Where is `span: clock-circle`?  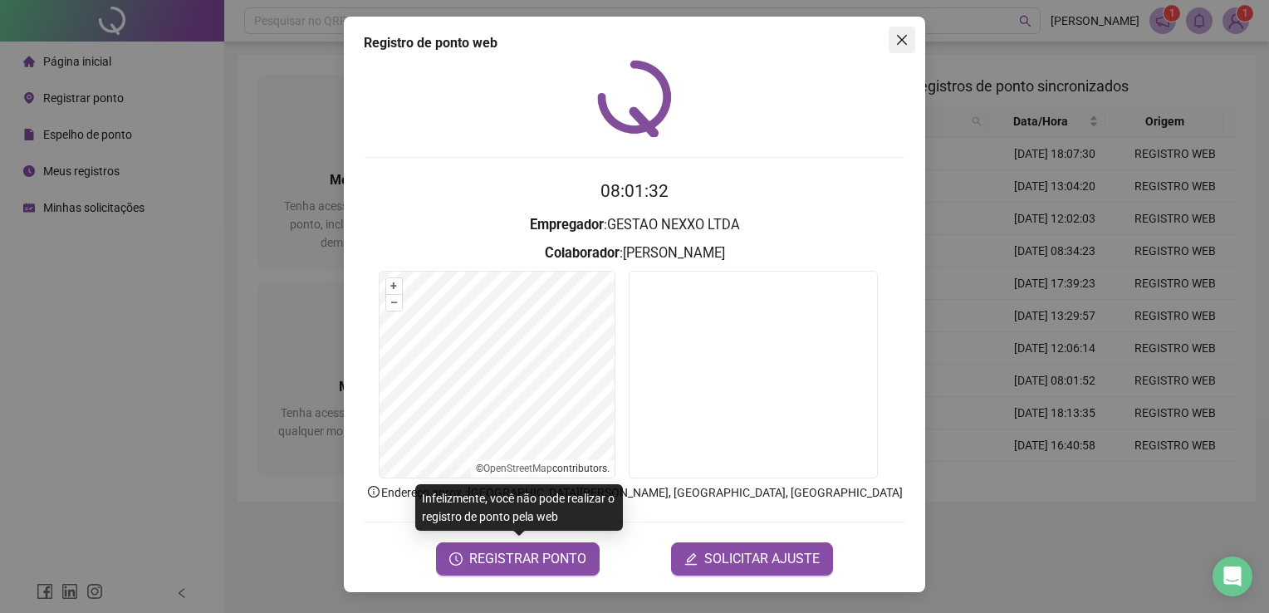 span: clock-circle is located at coordinates (456, 559).